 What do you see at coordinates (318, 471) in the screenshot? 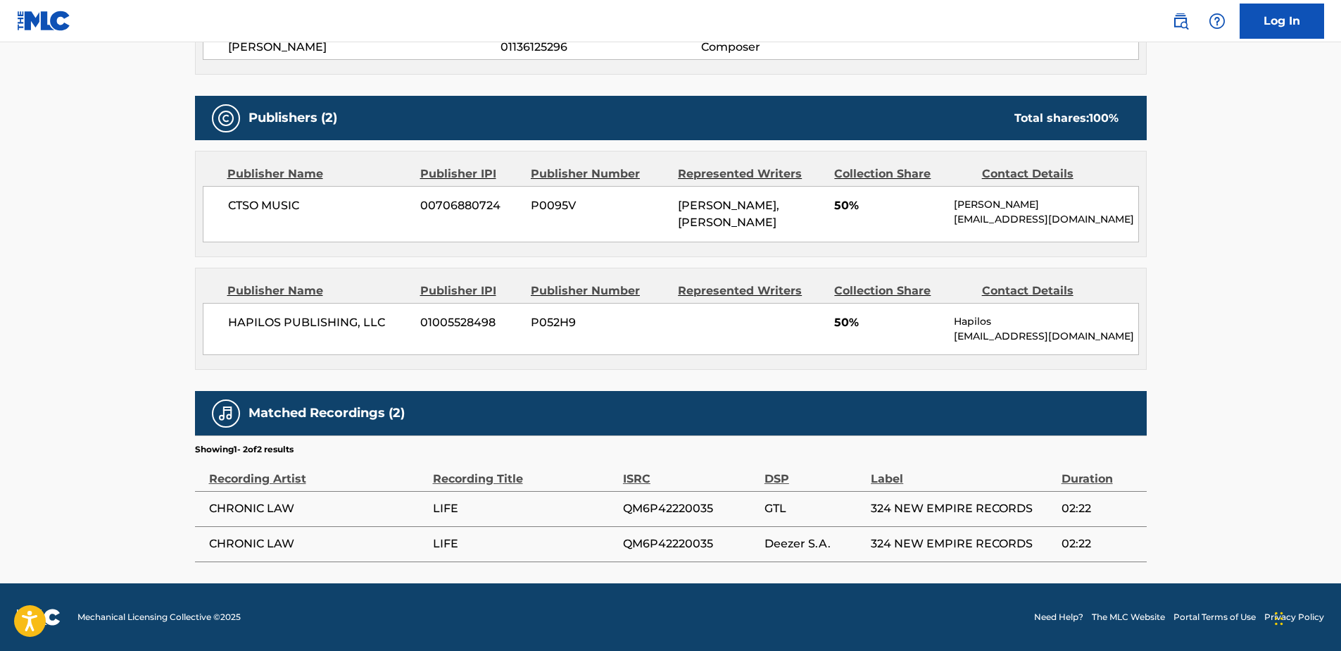
I see `div: Recording Artist` at bounding box center [318, 471].